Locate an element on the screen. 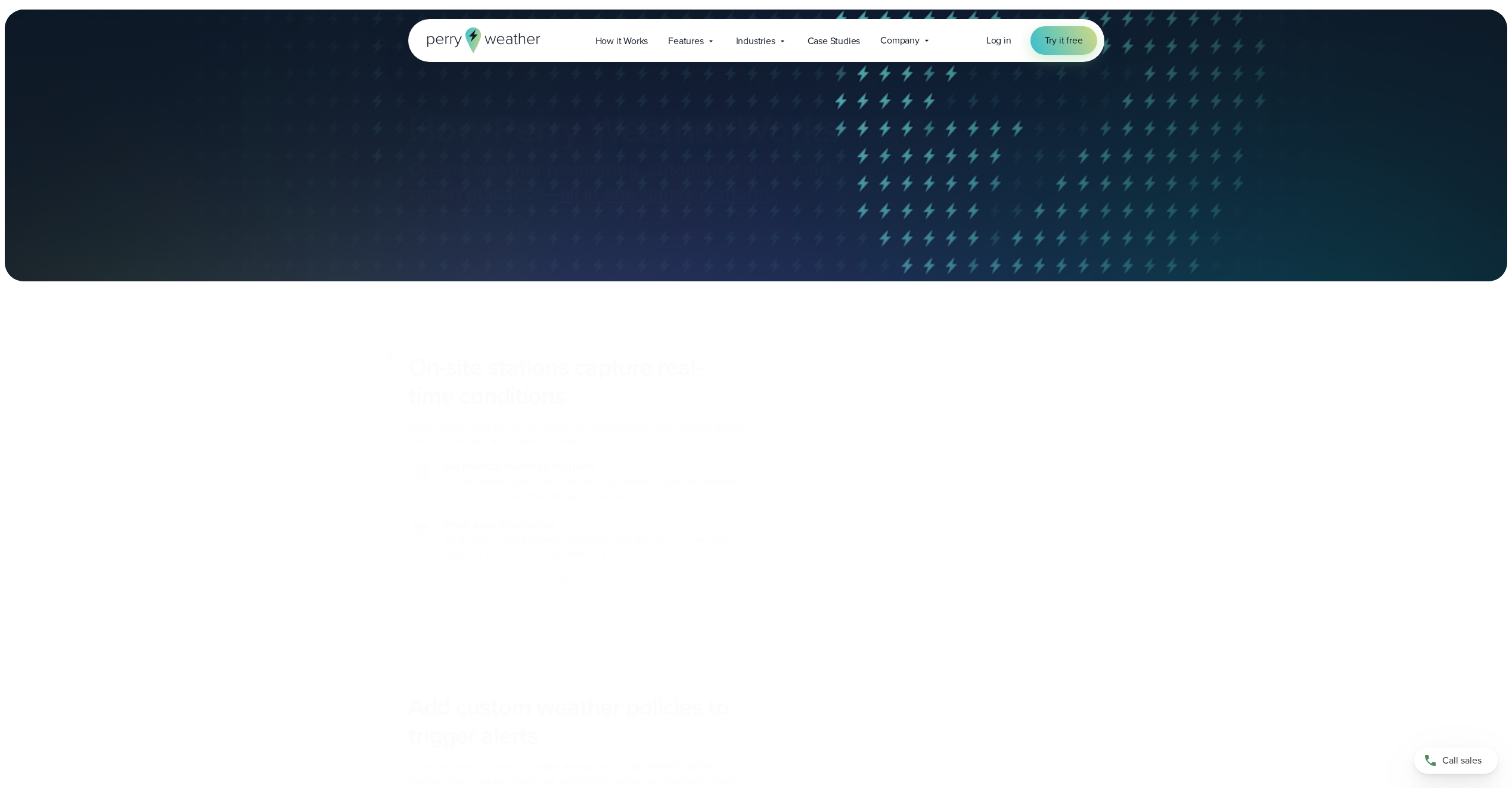  span: Case Studies is located at coordinates (834, 42).